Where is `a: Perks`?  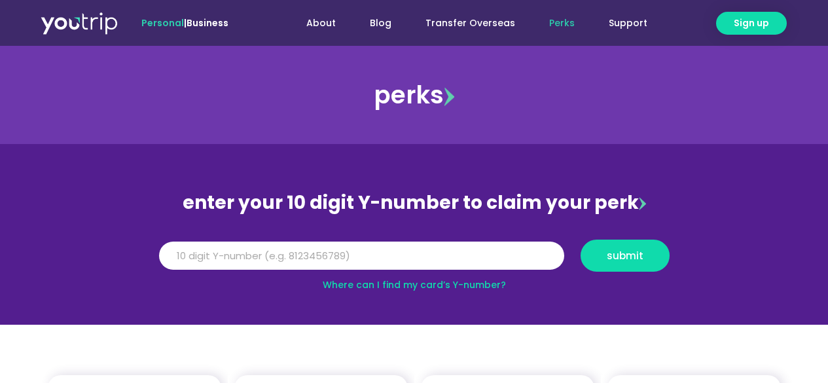
a: Perks is located at coordinates (562, 23).